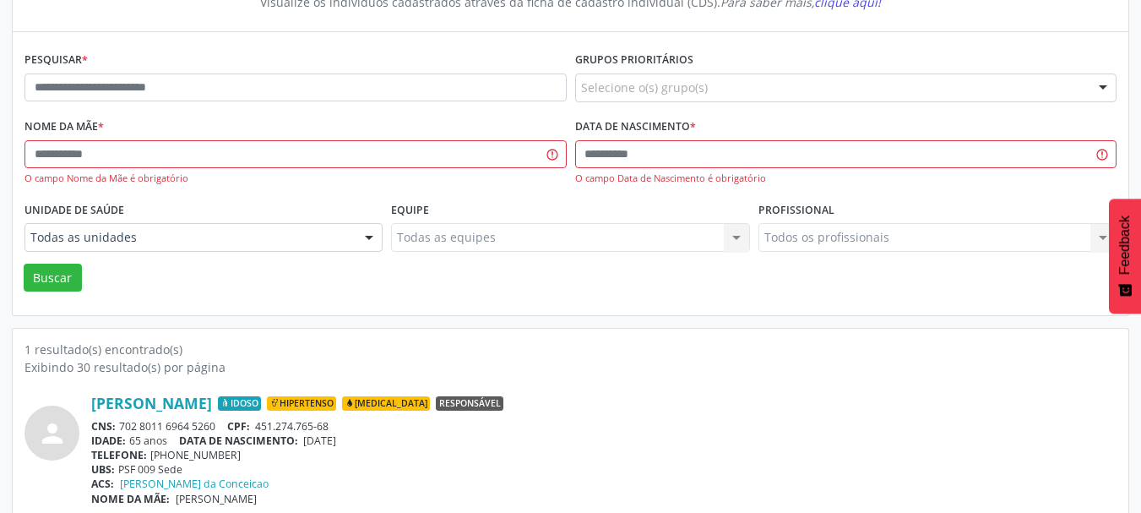 Image resolution: width=1141 pixels, height=513 pixels. Describe the element at coordinates (302, 404) in the screenshot. I see `span: Hipertenso` at that location.